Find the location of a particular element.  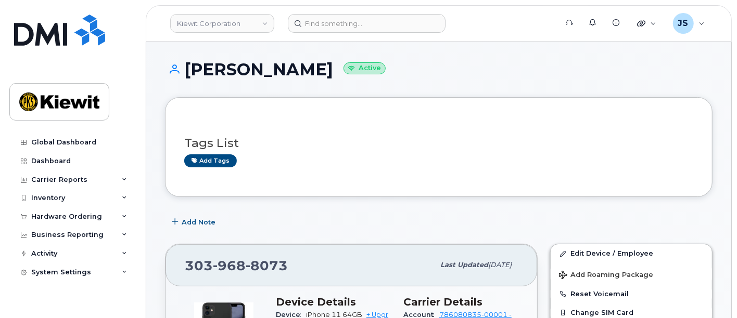

button: Add Note is located at coordinates (195, 222).